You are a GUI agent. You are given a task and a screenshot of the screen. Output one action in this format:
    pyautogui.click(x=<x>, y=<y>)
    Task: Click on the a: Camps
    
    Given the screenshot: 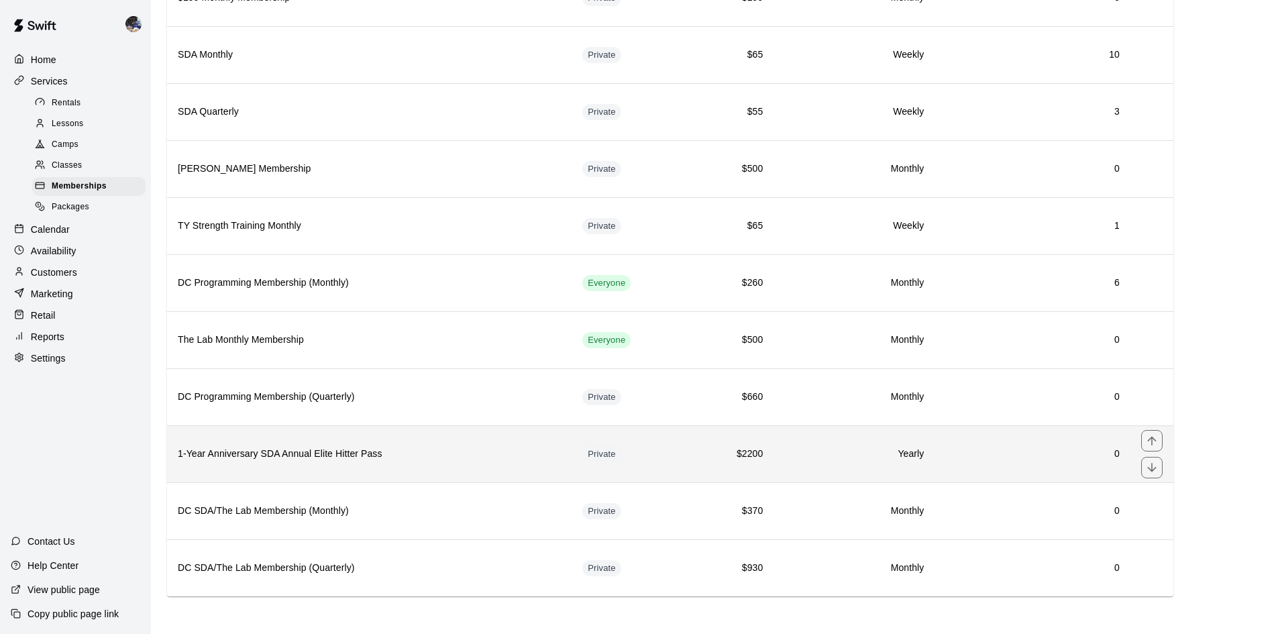 What is the action you would take?
    pyautogui.click(x=91, y=145)
    